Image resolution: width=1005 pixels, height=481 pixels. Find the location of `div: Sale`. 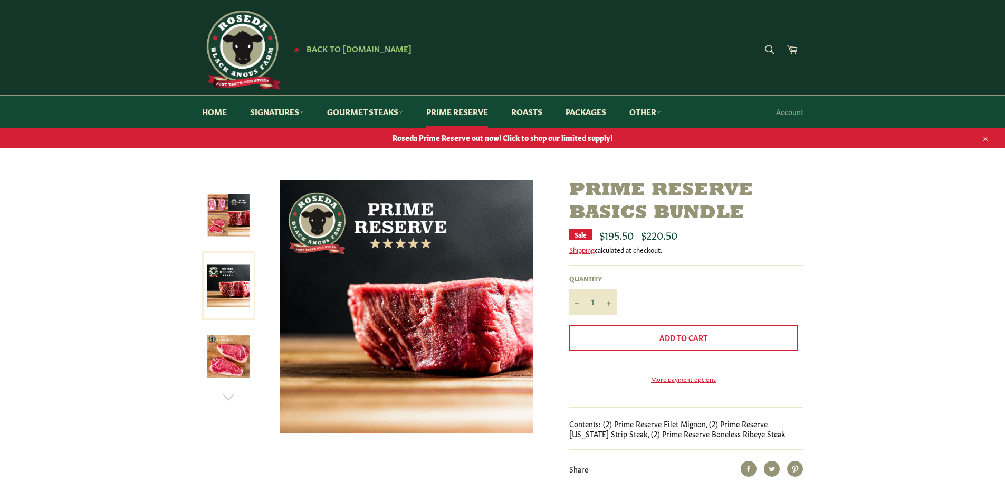

div: Sale is located at coordinates (580, 234).